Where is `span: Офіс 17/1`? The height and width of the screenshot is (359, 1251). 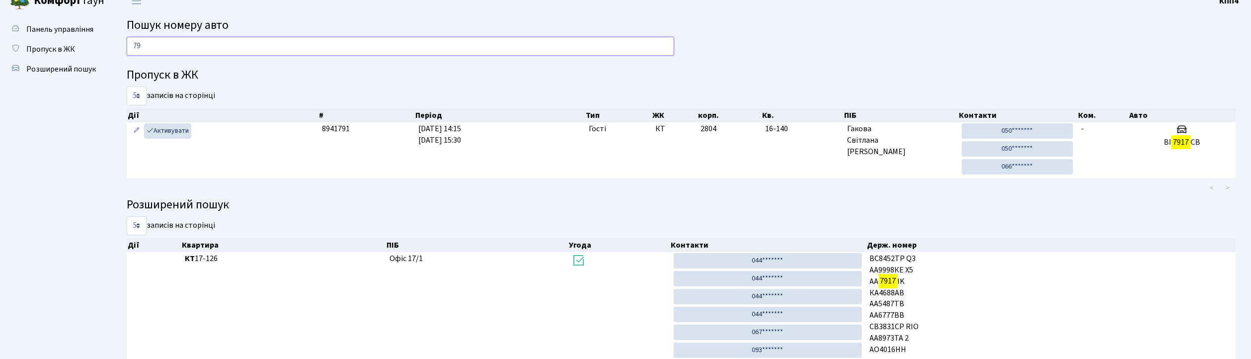 span: Офіс 17/1 is located at coordinates (406, 258).